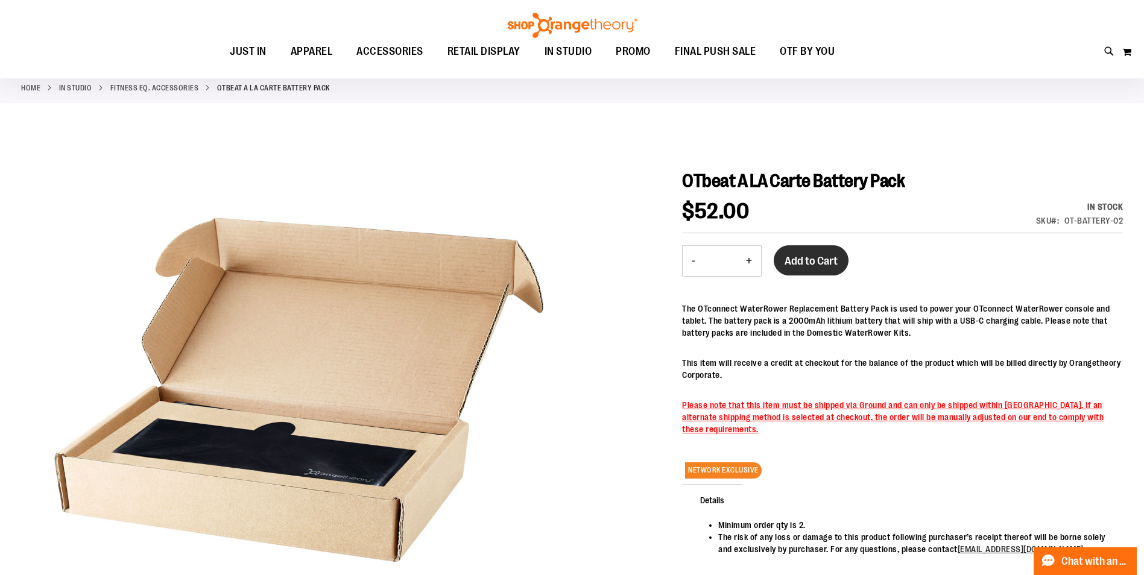 The height and width of the screenshot is (575, 1144). What do you see at coordinates (633, 51) in the screenshot?
I see `span: PROMO` at bounding box center [633, 51].